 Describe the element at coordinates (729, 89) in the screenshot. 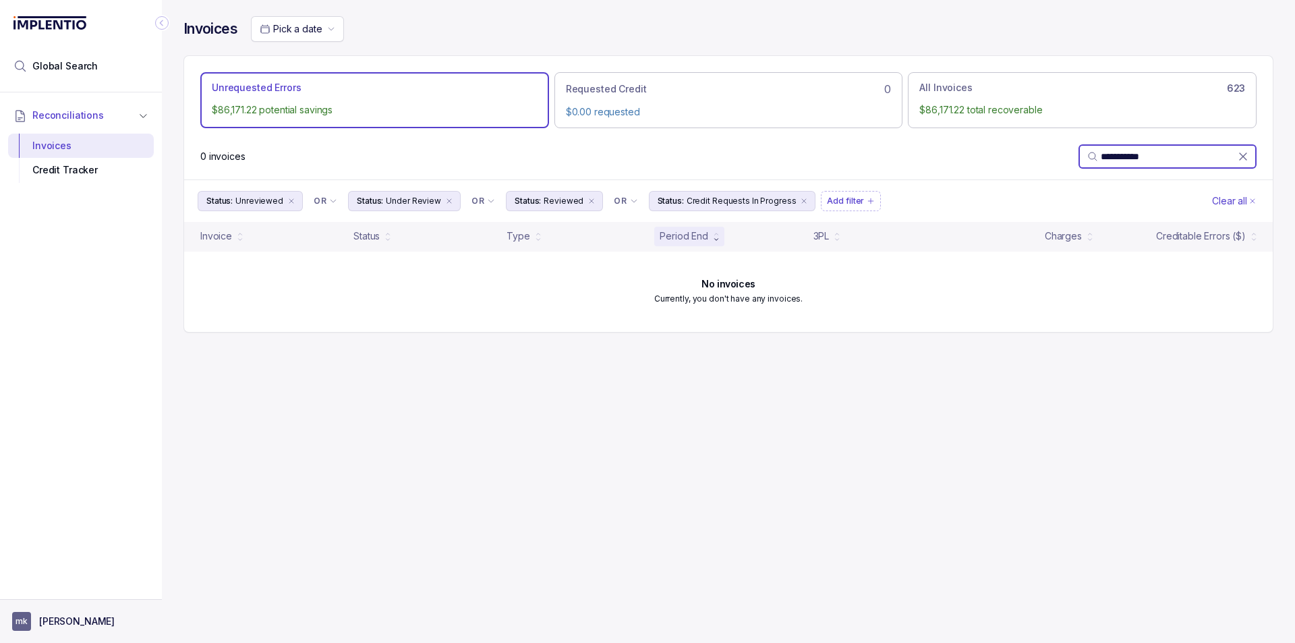

I see `div: 0` at that location.